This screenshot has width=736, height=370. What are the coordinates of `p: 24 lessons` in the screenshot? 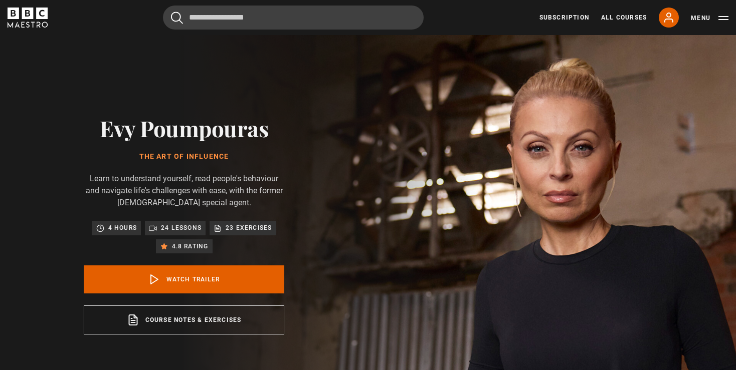 It's located at (181, 228).